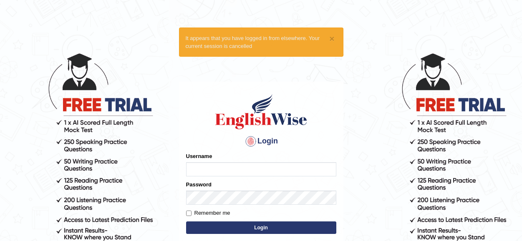 The image size is (522, 241). Describe the element at coordinates (261, 141) in the screenshot. I see `h4: Login` at that location.